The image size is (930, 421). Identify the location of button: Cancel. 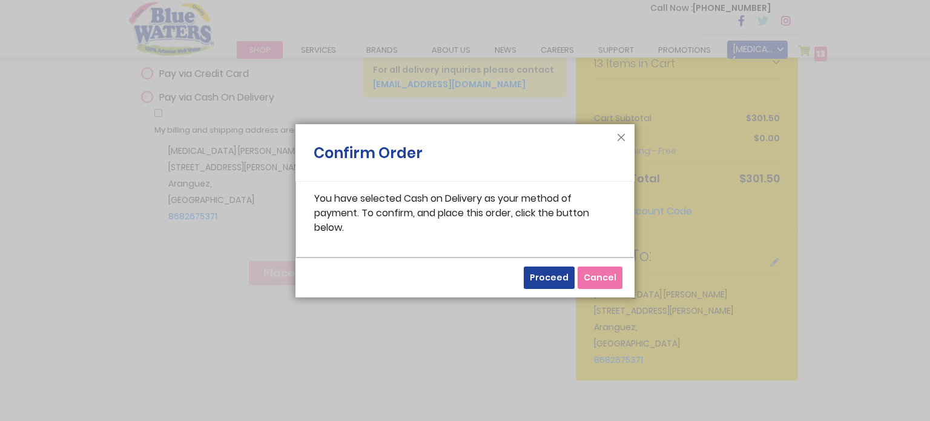
(600, 277).